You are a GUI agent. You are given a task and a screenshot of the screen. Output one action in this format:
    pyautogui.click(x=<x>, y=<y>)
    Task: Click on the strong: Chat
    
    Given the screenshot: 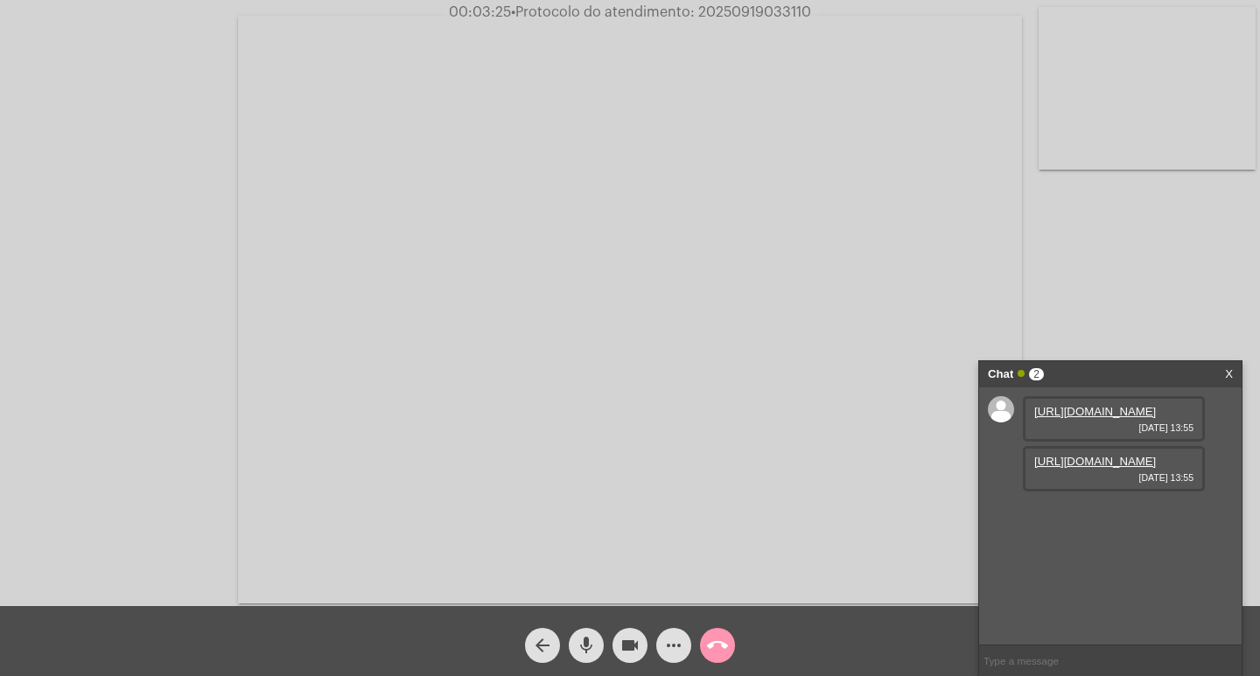 What is the action you would take?
    pyautogui.click(x=1000, y=374)
    